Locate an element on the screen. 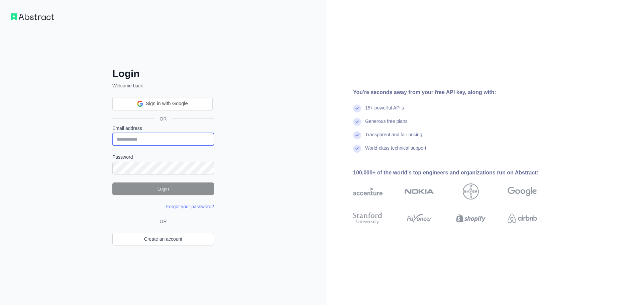  div: Generous free plans is located at coordinates (386, 124).